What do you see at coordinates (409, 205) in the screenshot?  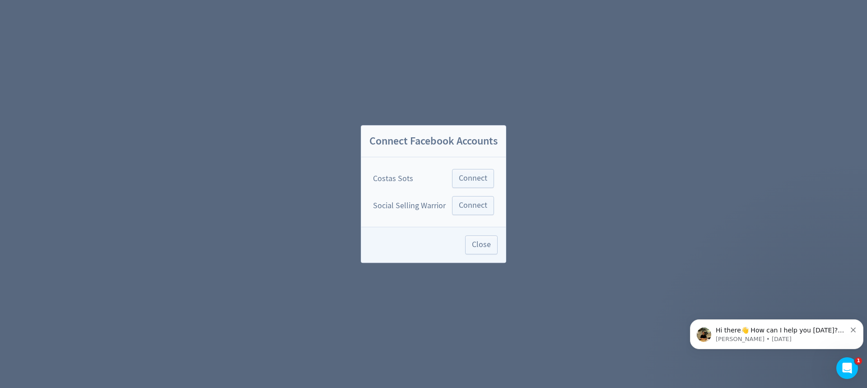 I see `div: Social Selling Warrior` at bounding box center [409, 205].